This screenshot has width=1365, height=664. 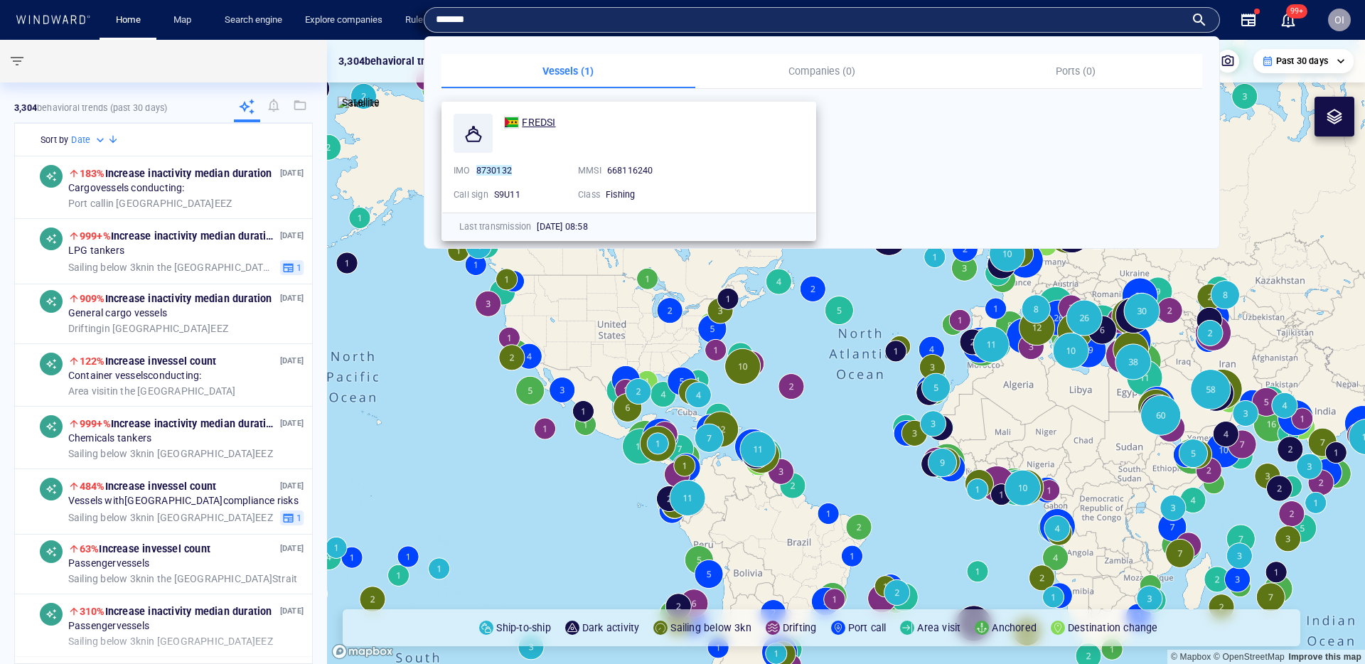 I want to click on a: Map, so click(x=185, y=20).